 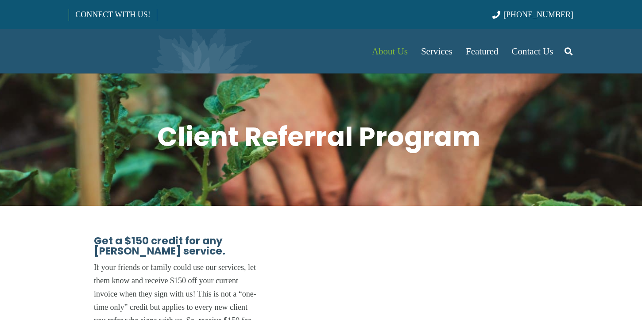 What do you see at coordinates (533, 51) in the screenshot?
I see `span: Contact Us` at bounding box center [533, 51].